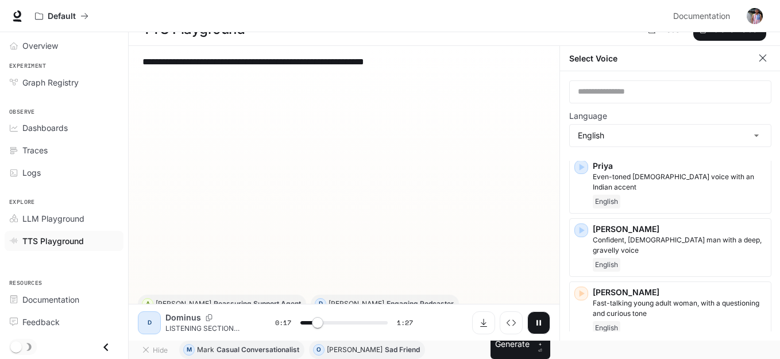 The width and height of the screenshot is (780, 359). What do you see at coordinates (64, 150) in the screenshot?
I see `a: Traces` at bounding box center [64, 150].